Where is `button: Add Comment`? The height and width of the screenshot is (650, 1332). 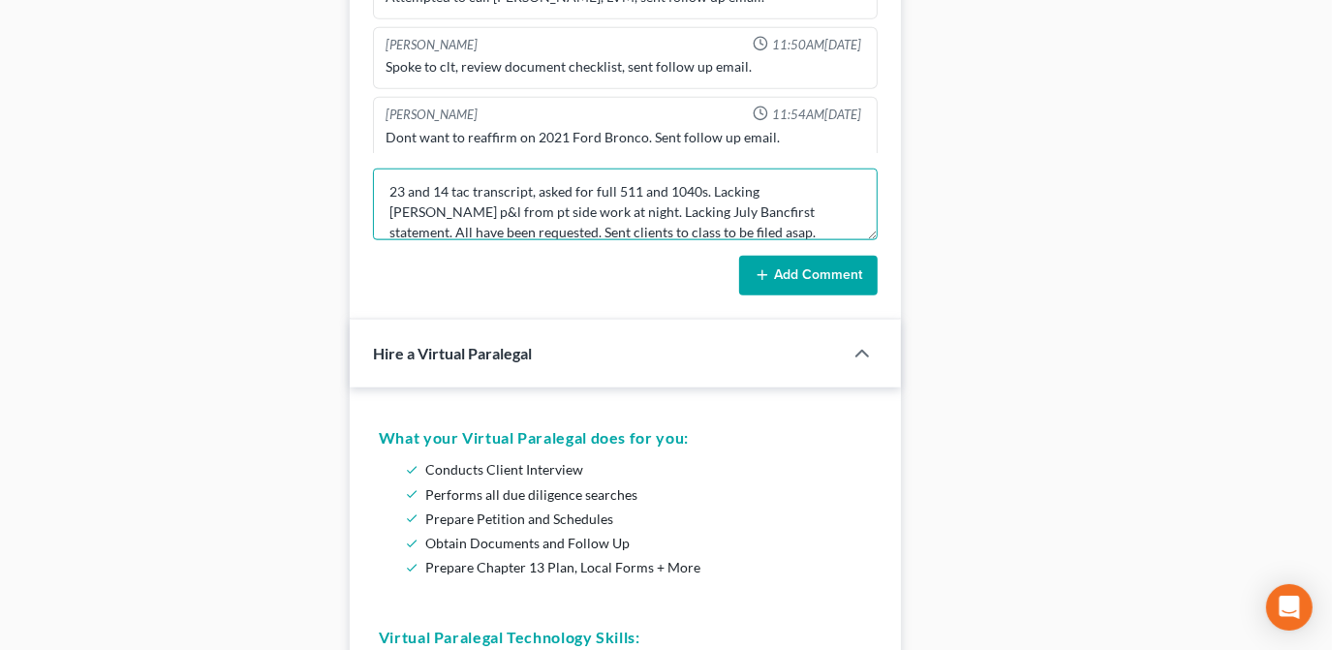
button: Add Comment is located at coordinates (808, 276).